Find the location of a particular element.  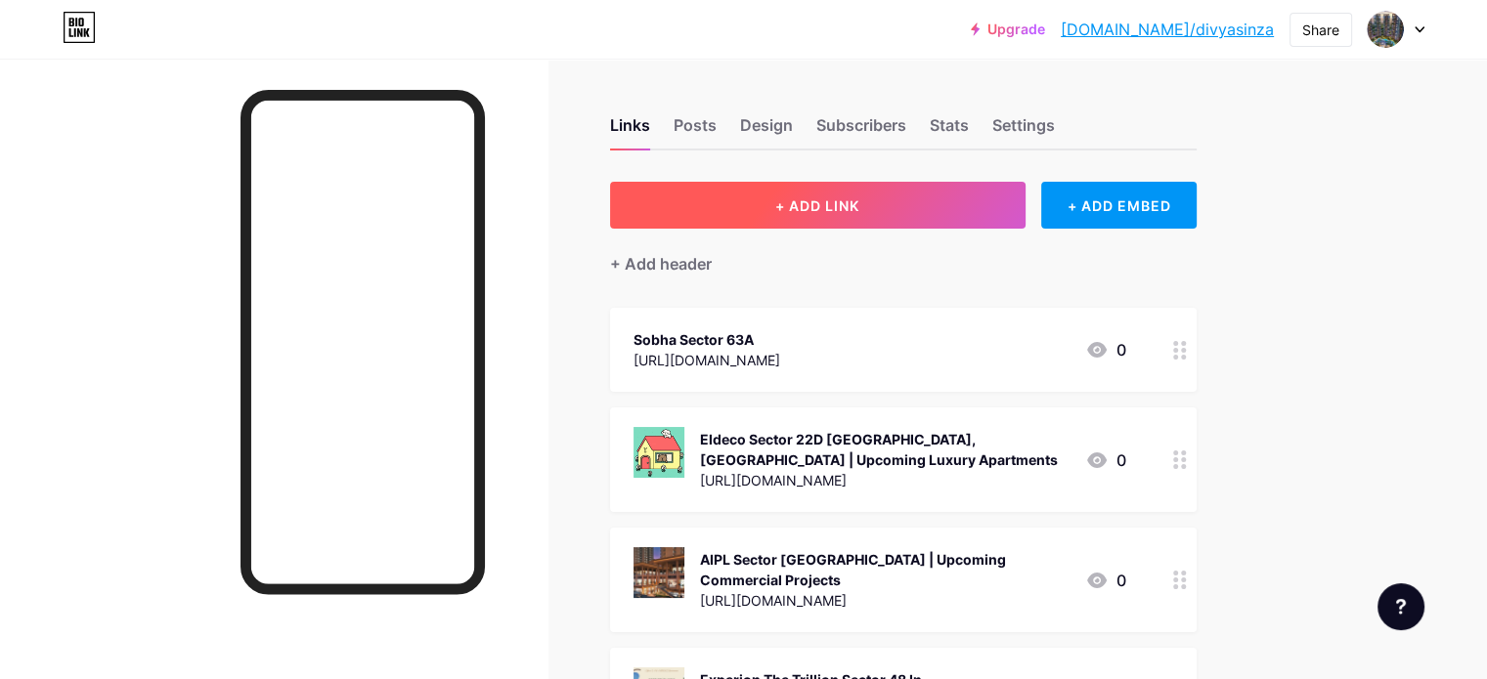

div: Share is located at coordinates (1321, 29).